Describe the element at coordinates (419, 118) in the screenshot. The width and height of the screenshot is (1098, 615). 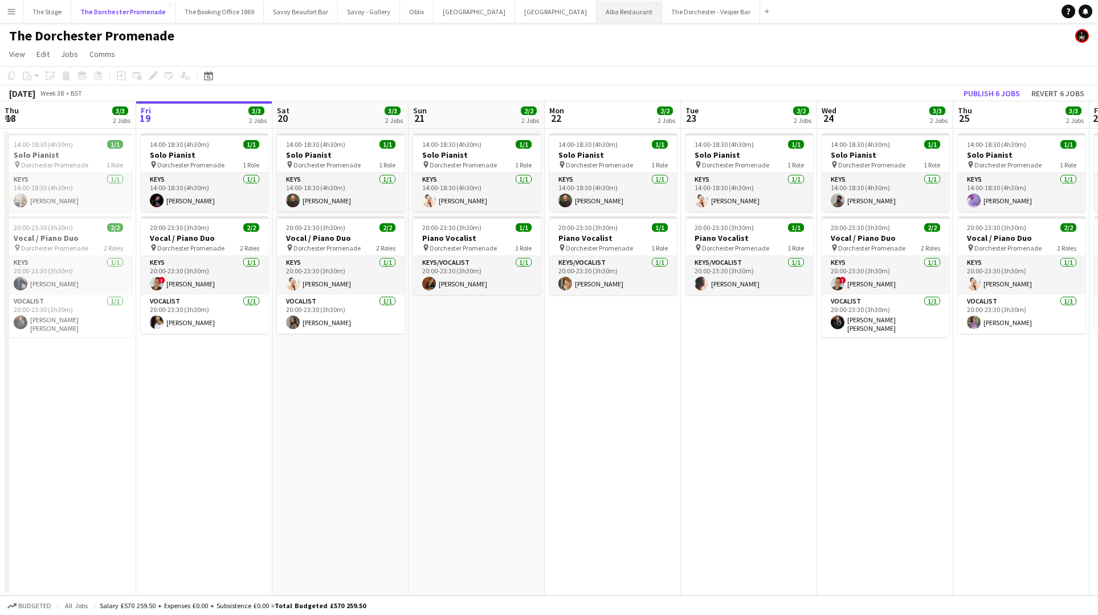
I see `span: 21` at that location.